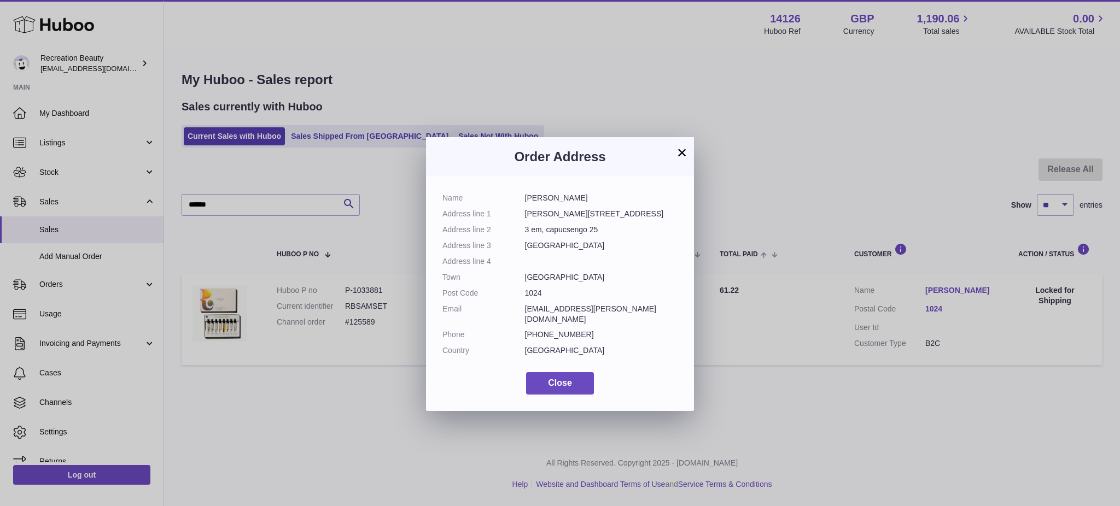  What do you see at coordinates (484, 246) in the screenshot?
I see `dt: Address line 3` at bounding box center [484, 246].